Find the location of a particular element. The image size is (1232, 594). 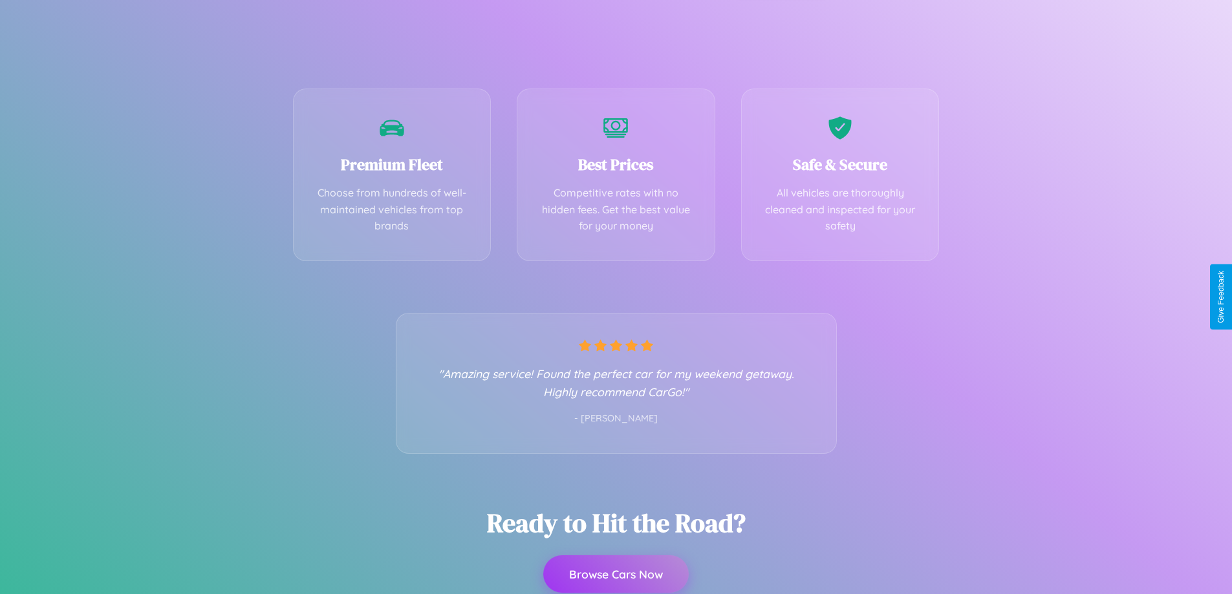

p: "Amazing service! Found the perfect car for my weekend getaway. Highly recommend CarGo!" is located at coordinates (616, 383).